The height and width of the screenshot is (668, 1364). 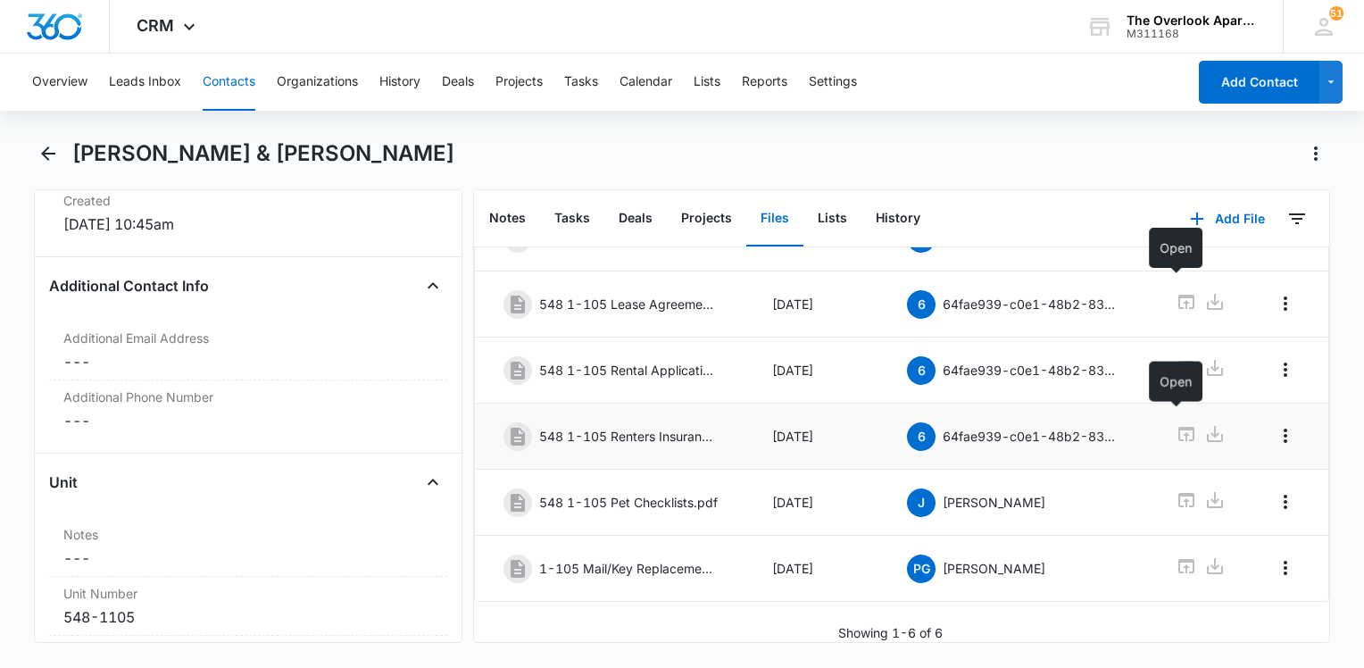 What do you see at coordinates (1297, 219) in the screenshot?
I see `button: Filters` at bounding box center [1297, 219].